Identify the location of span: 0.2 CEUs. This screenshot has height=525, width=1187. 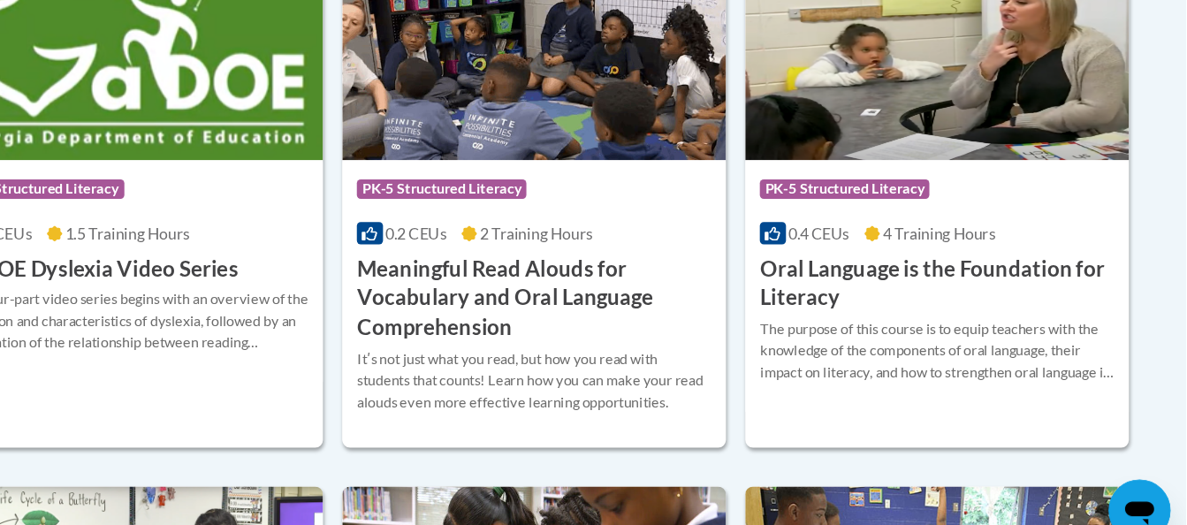
(484, 229).